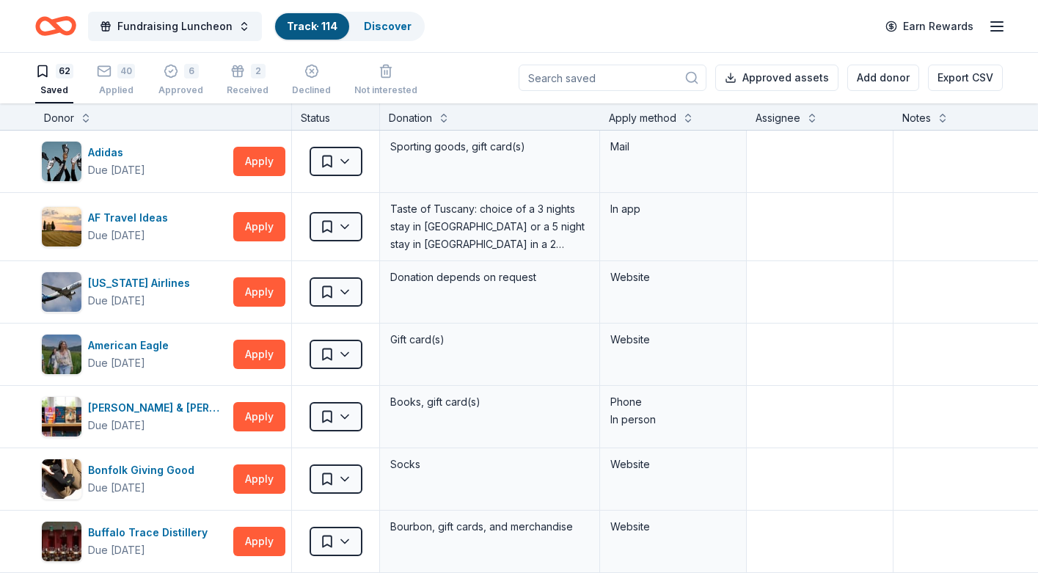  Describe the element at coordinates (59, 118) in the screenshot. I see `div: Donor` at that location.